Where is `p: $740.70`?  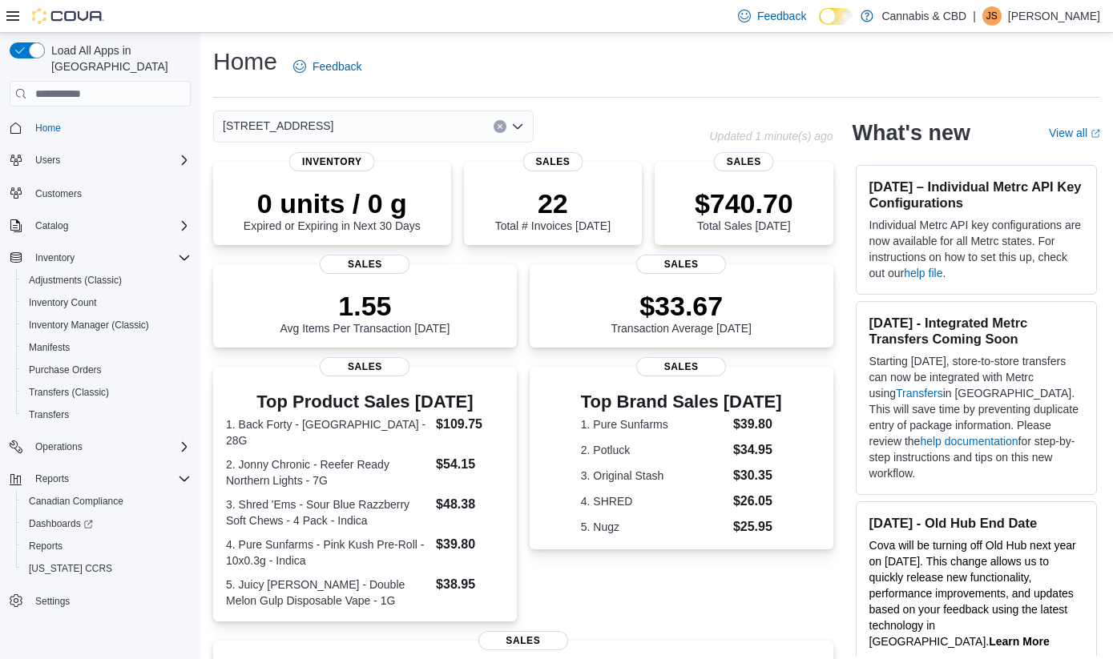 p: $740.70 is located at coordinates (743, 203).